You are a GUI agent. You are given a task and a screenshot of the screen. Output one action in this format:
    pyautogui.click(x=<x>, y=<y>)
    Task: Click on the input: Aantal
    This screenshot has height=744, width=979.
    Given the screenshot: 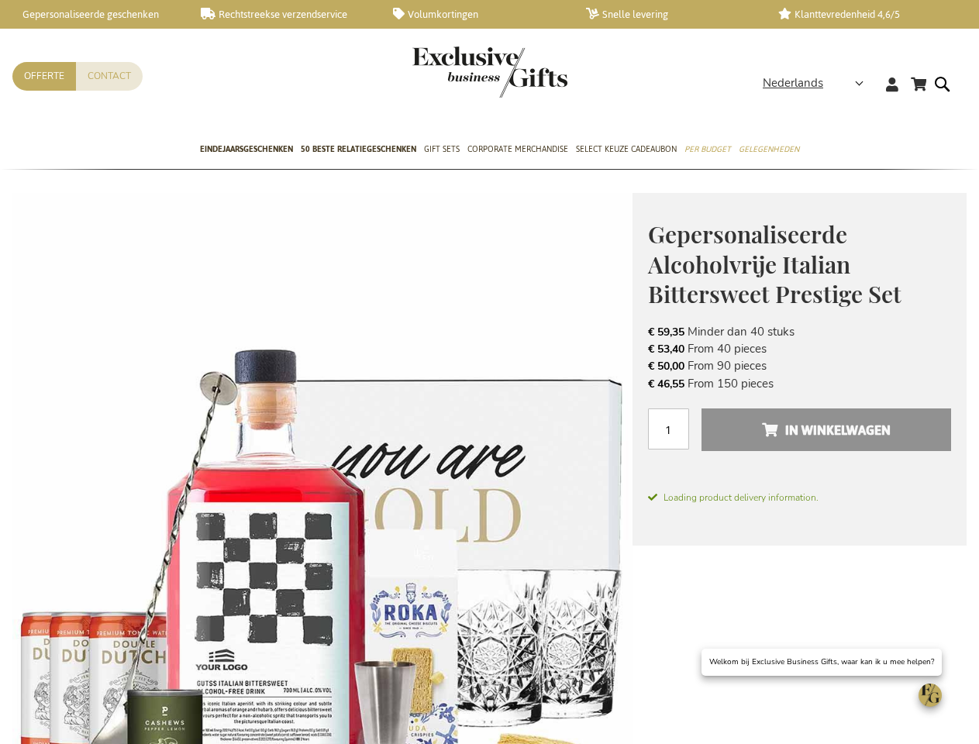 What is the action you would take?
    pyautogui.click(x=668, y=429)
    